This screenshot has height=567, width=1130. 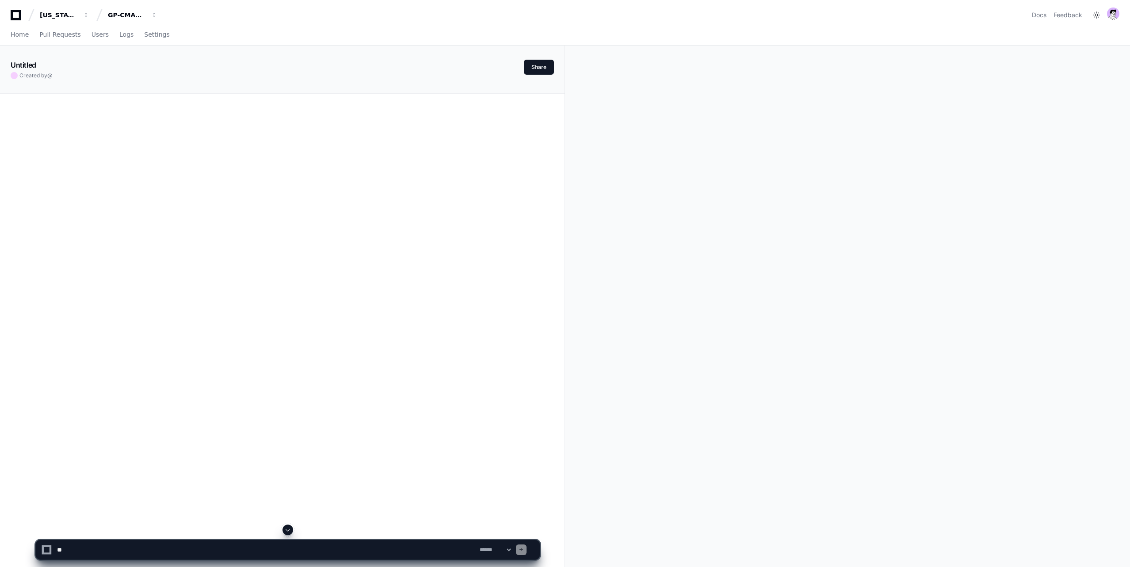 What do you see at coordinates (19, 34) in the screenshot?
I see `span: Home` at bounding box center [19, 34].